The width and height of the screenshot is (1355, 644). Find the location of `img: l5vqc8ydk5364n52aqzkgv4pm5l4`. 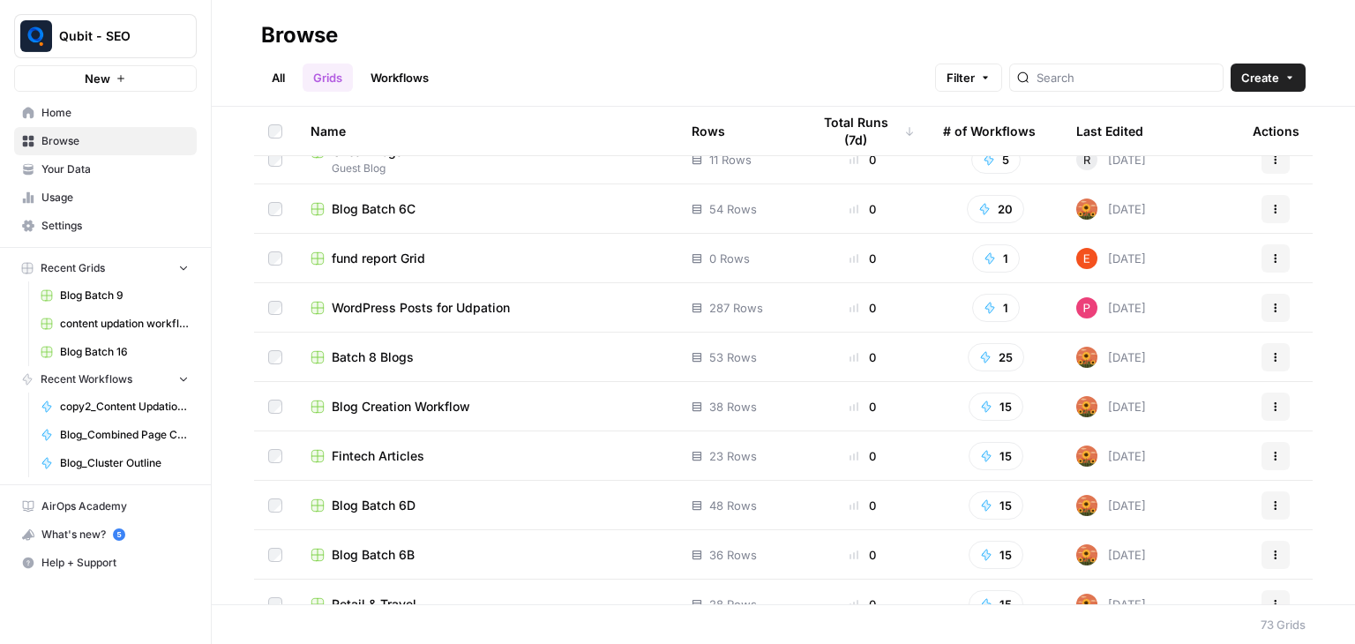

img: l5vqc8ydk5364n52aqzkgv4pm5l4 is located at coordinates (1087, 308).